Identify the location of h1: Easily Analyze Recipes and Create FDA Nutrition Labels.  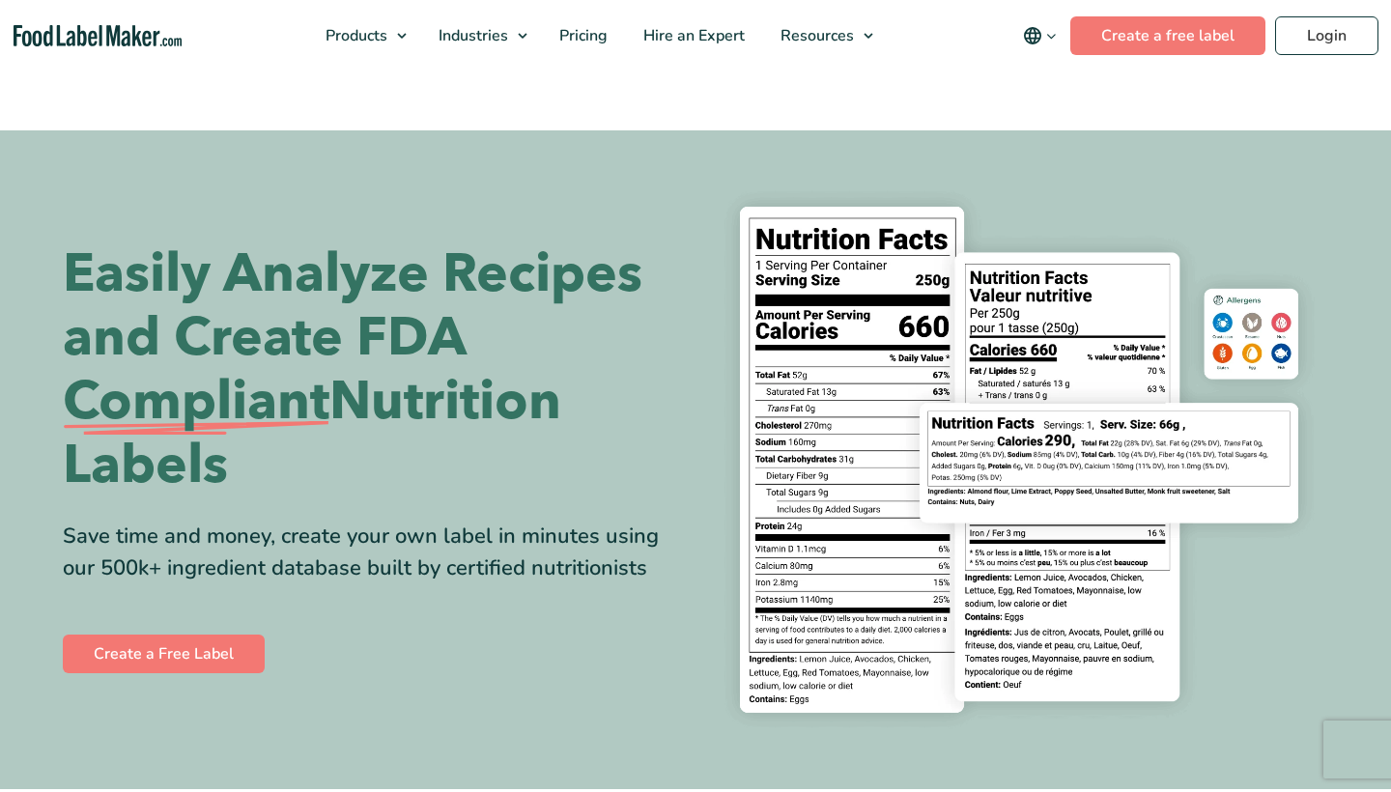
(372, 370).